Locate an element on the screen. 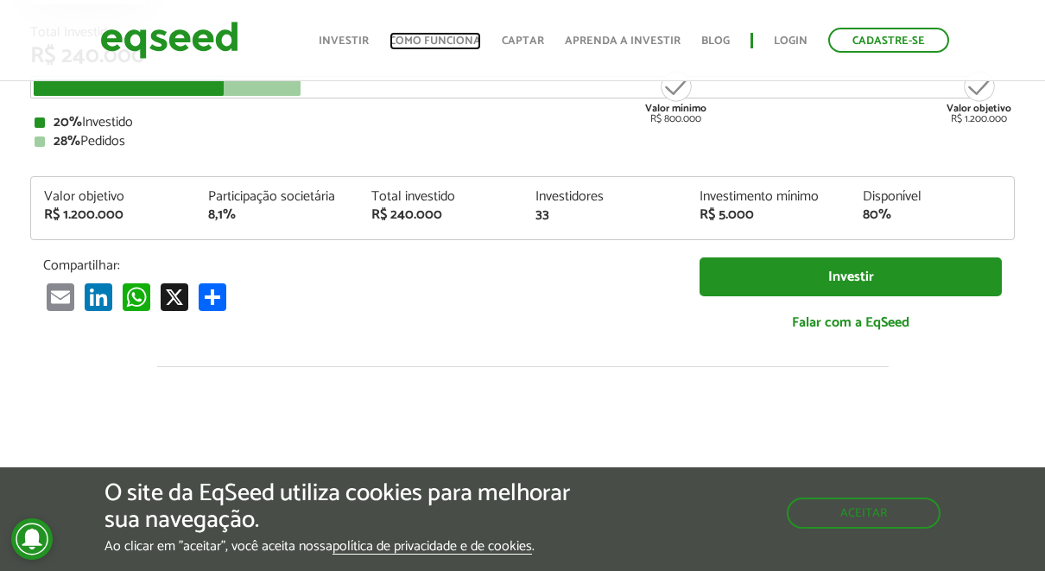 The width and height of the screenshot is (1045, 571). a: Aprenda a investir is located at coordinates (623, 41).